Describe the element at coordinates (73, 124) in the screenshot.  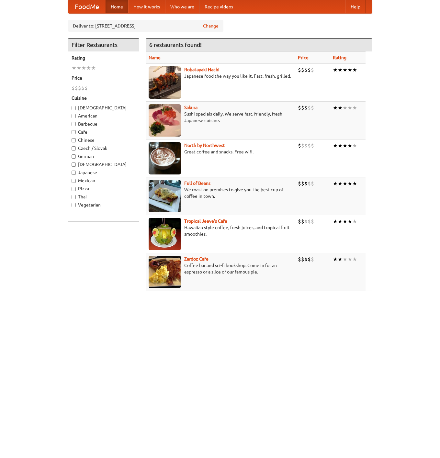
I see `input: Barbecue` at that location.